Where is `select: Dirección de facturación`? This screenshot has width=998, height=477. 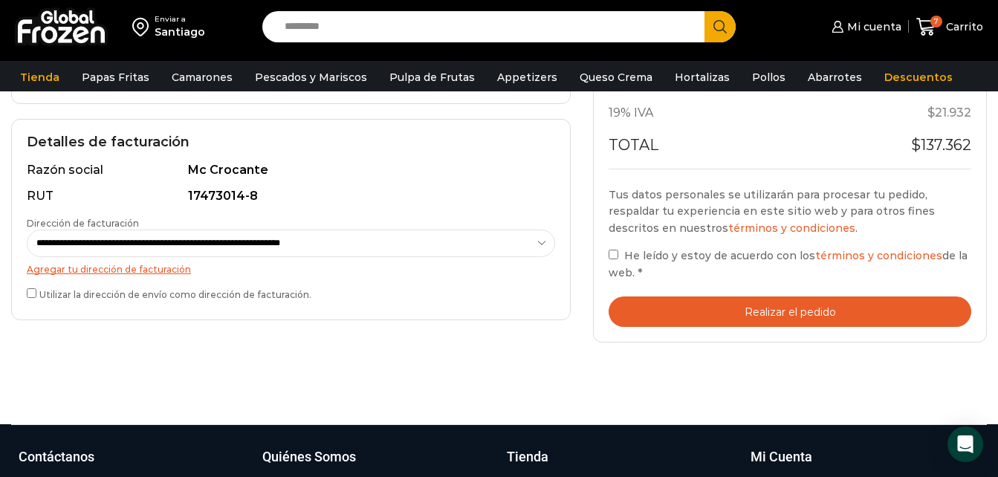 select: Dirección de facturación is located at coordinates (291, 243).